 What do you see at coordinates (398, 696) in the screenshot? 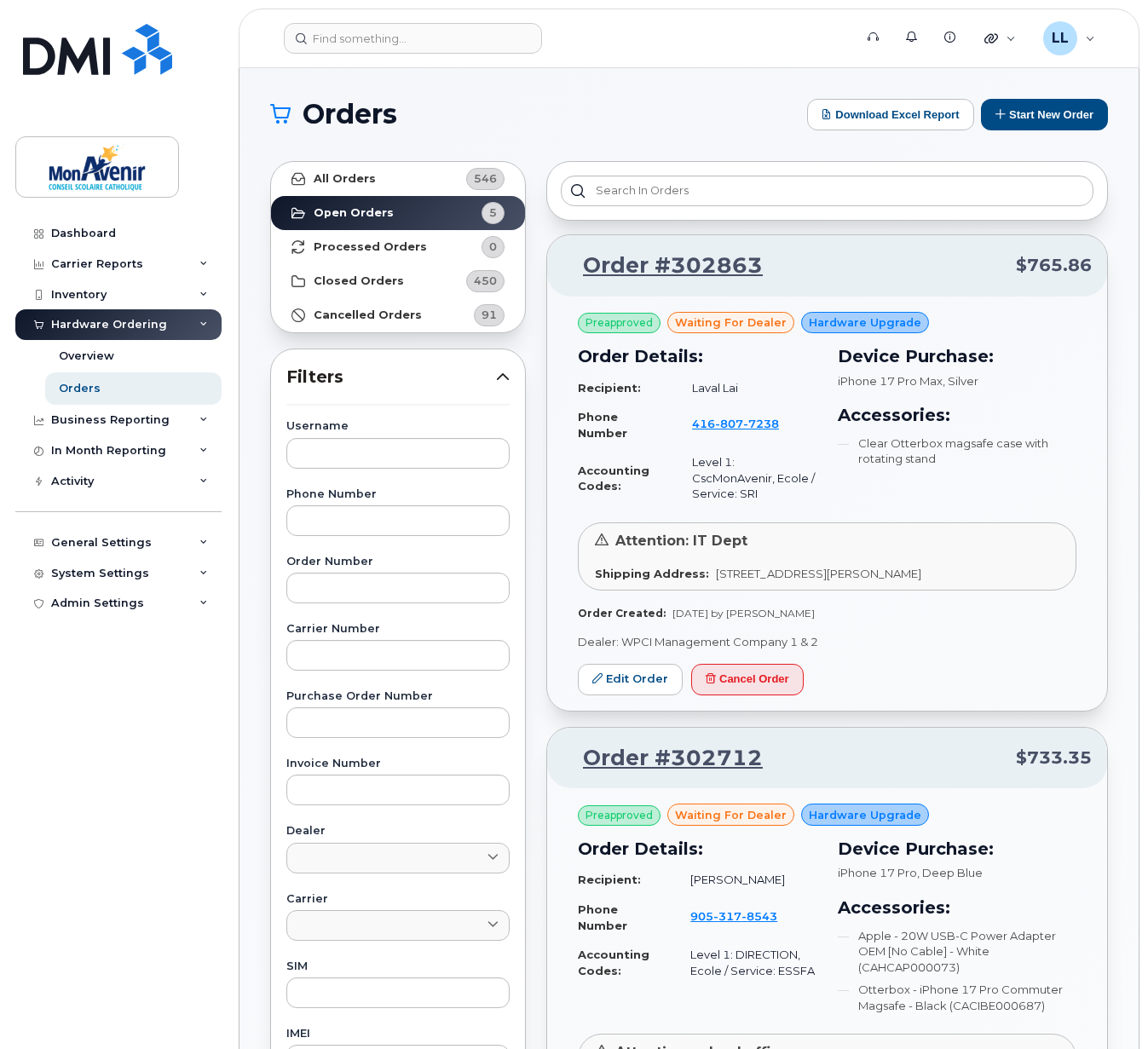
I see `label: Purchase Order Number` at bounding box center [398, 696].